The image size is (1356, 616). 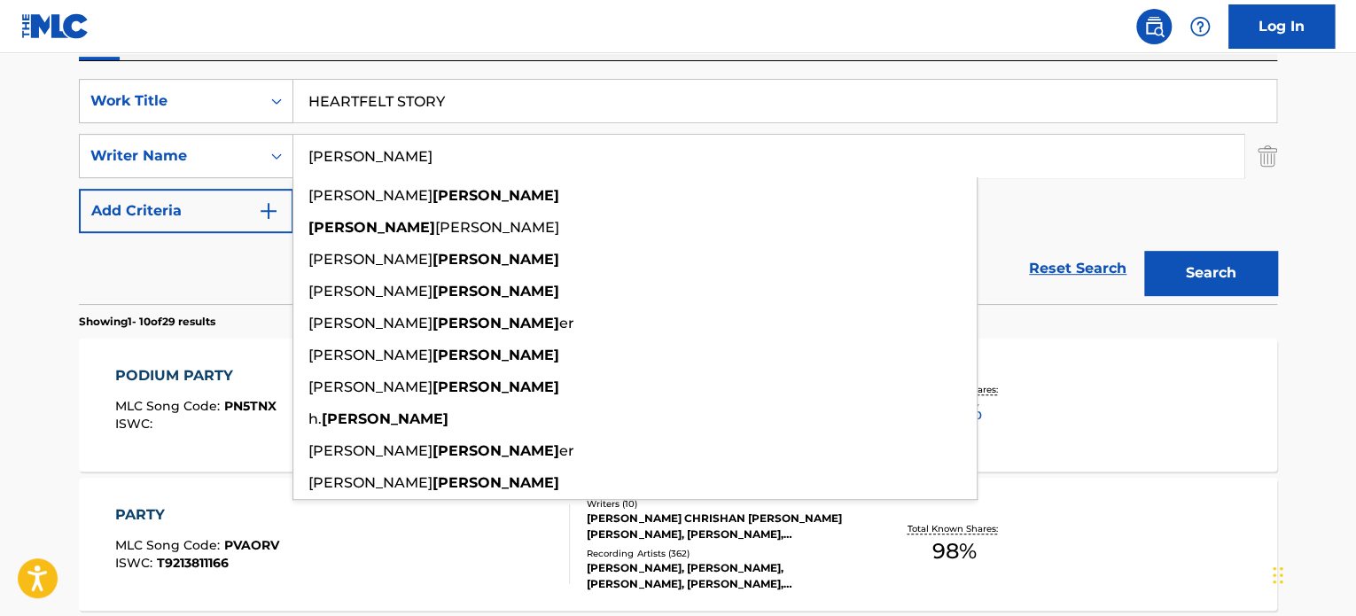 I want to click on div: Chat Widget, so click(x=1312, y=573).